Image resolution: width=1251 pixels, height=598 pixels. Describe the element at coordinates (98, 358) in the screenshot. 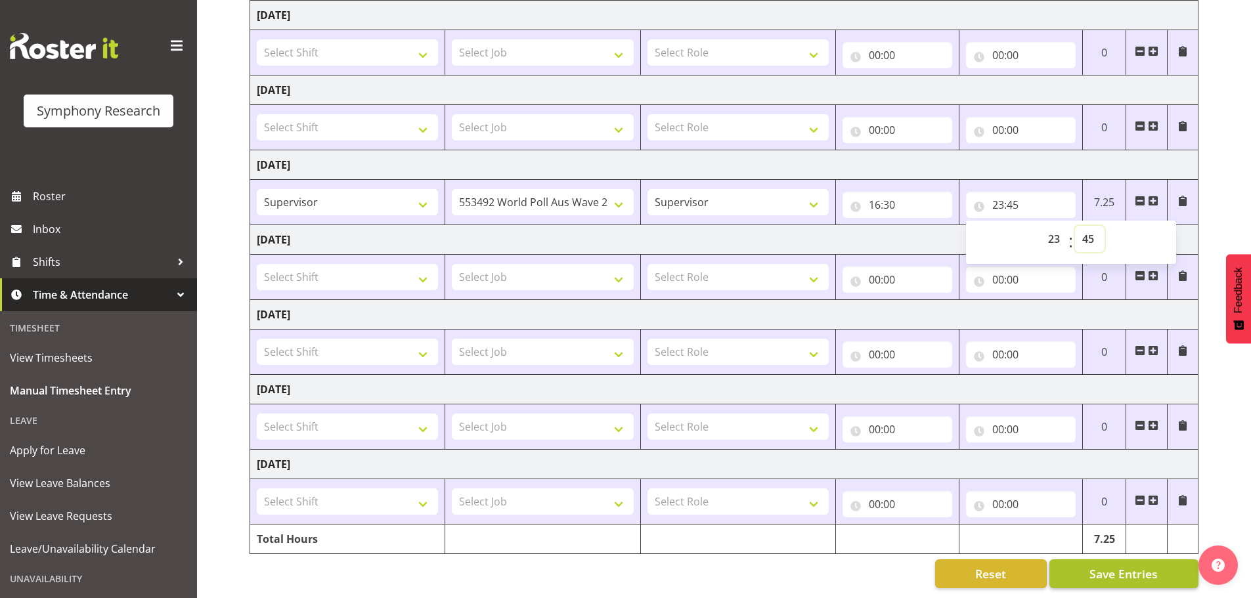

I see `a: View Timesheets` at that location.